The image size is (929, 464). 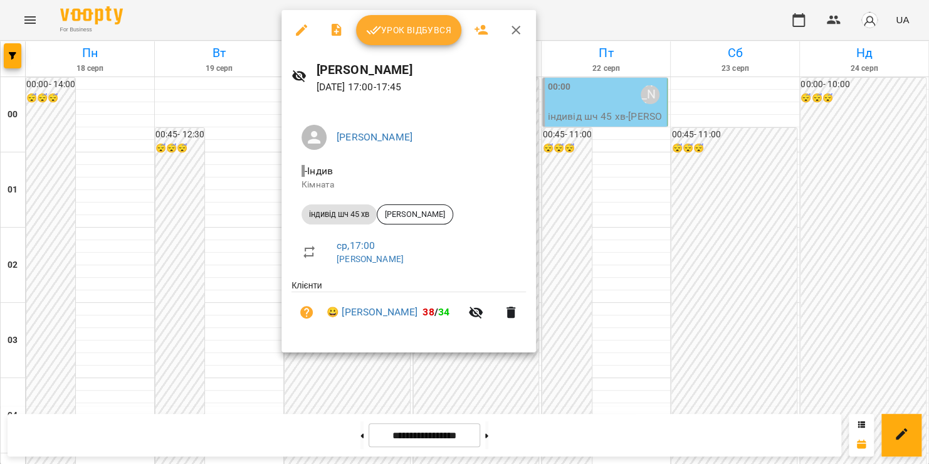 I want to click on span: Урок відбувся, so click(x=409, y=30).